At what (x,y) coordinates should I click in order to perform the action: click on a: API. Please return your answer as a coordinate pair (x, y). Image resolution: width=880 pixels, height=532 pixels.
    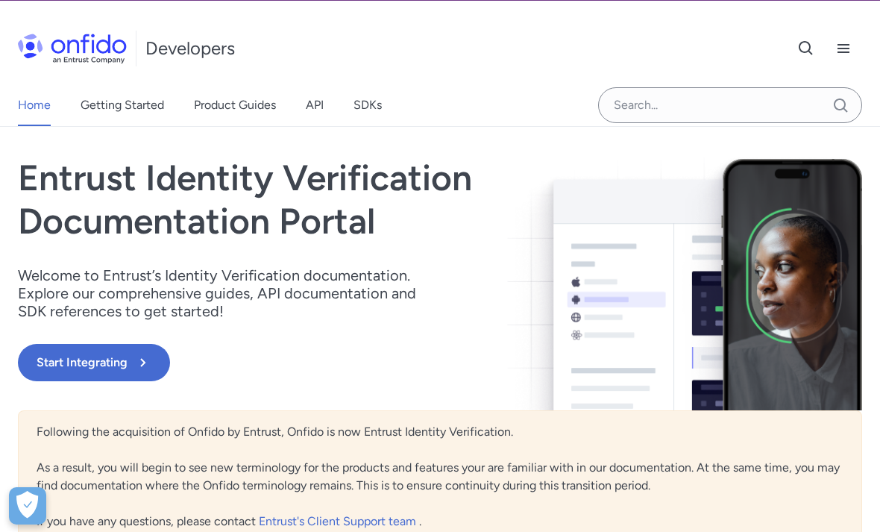
    Looking at the image, I should click on (315, 105).